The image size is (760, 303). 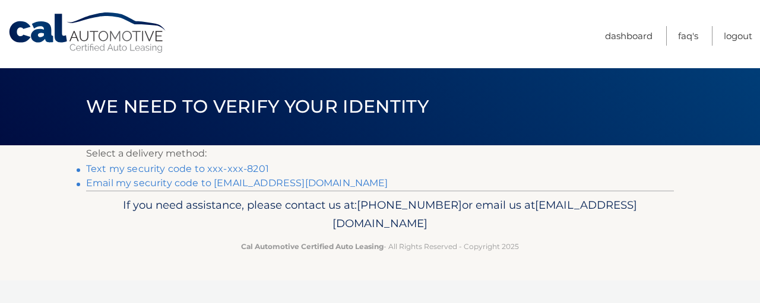 I want to click on strong: Cal Automotive Certified Auto Leasing, so click(x=312, y=246).